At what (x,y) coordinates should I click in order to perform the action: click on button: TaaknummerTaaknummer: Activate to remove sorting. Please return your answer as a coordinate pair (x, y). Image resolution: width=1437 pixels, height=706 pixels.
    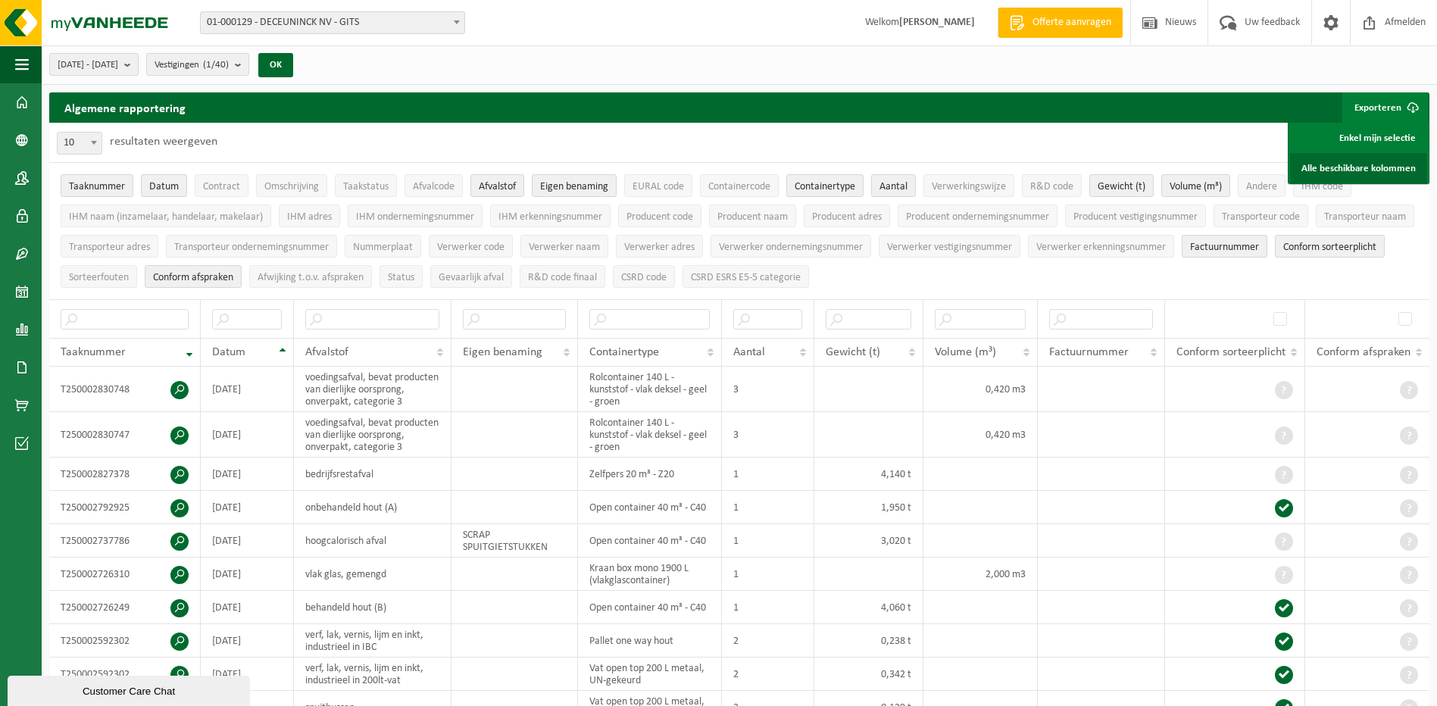
    Looking at the image, I should click on (97, 186).